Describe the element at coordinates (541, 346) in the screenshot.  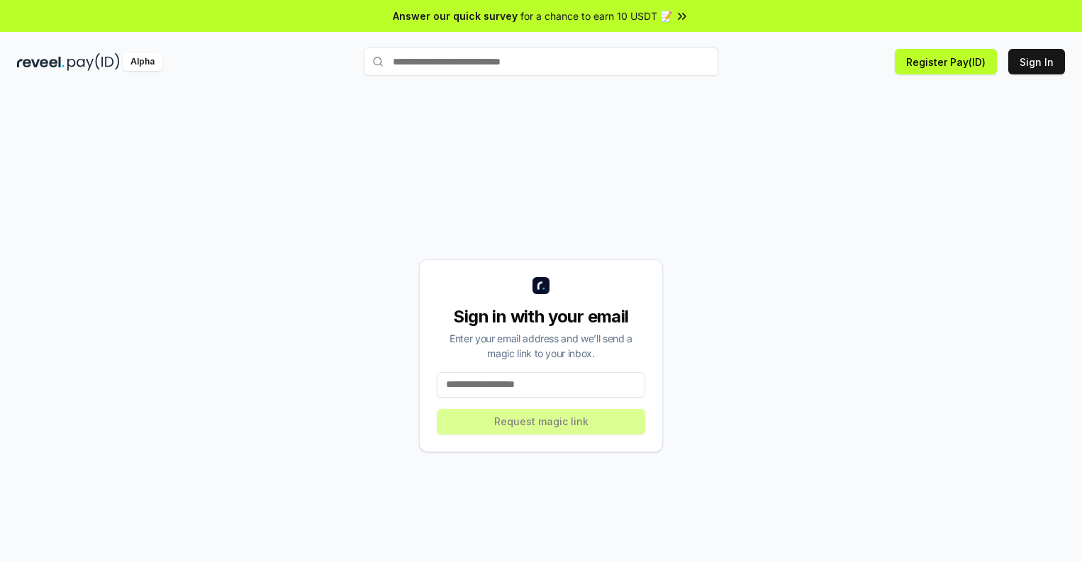
I see `div: Enter your email address and we’ll send a magic link to your inbox.` at that location.